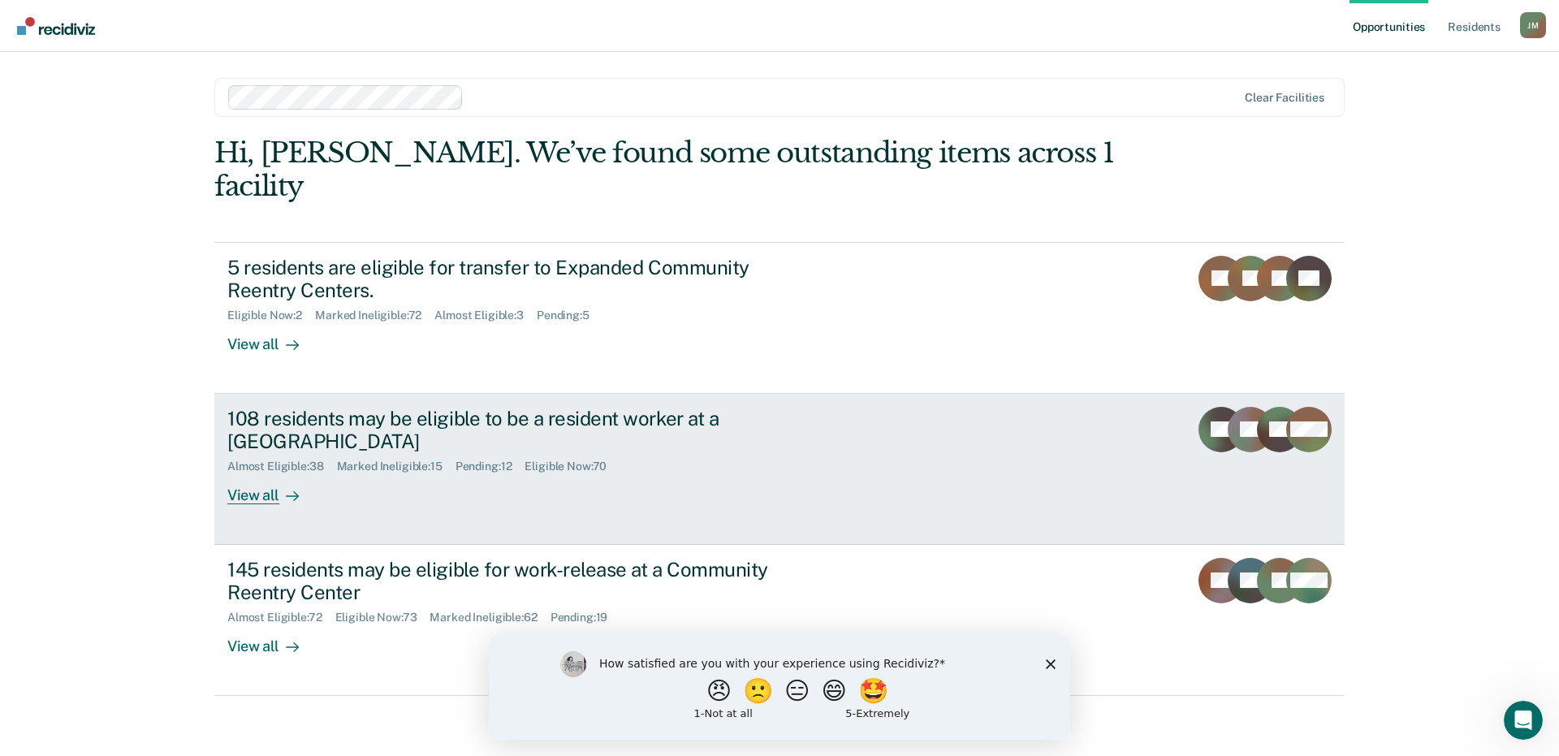 Image resolution: width=1559 pixels, height=756 pixels. What do you see at coordinates (298, 28) in the screenshot?
I see `div: How satisfied are you with your experience using Recidiviz?` at bounding box center [298, 28].